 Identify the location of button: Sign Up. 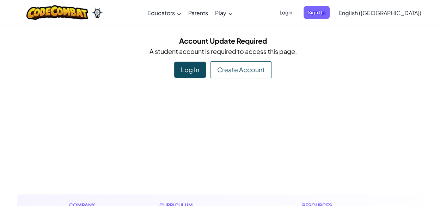
(317, 12).